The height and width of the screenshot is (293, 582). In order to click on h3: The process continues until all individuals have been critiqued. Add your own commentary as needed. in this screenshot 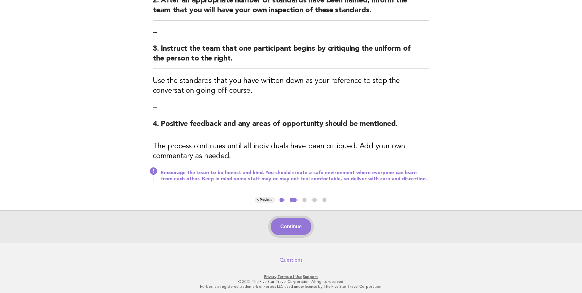, I will do `click(291, 151)`.